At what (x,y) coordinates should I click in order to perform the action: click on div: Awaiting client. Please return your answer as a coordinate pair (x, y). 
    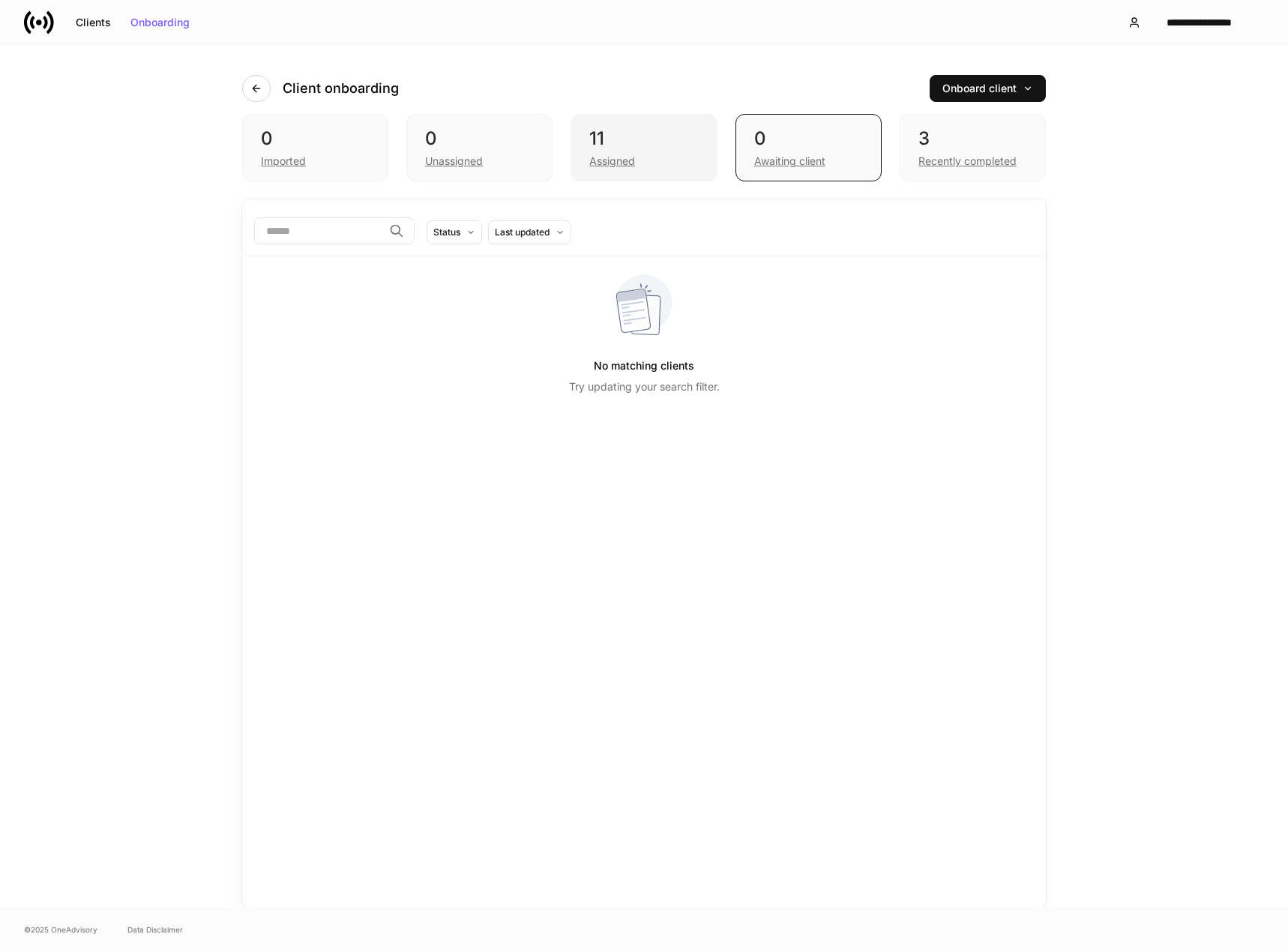
    Looking at the image, I should click on (789, 161).